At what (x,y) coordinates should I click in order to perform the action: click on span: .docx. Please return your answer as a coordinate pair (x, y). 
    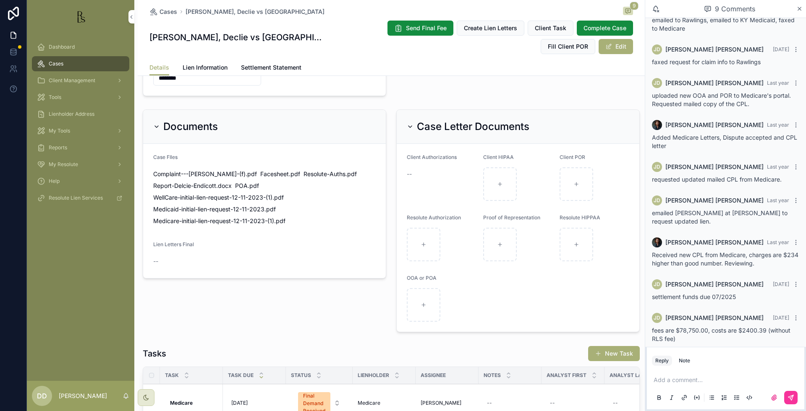
    Looking at the image, I should click on (224, 186).